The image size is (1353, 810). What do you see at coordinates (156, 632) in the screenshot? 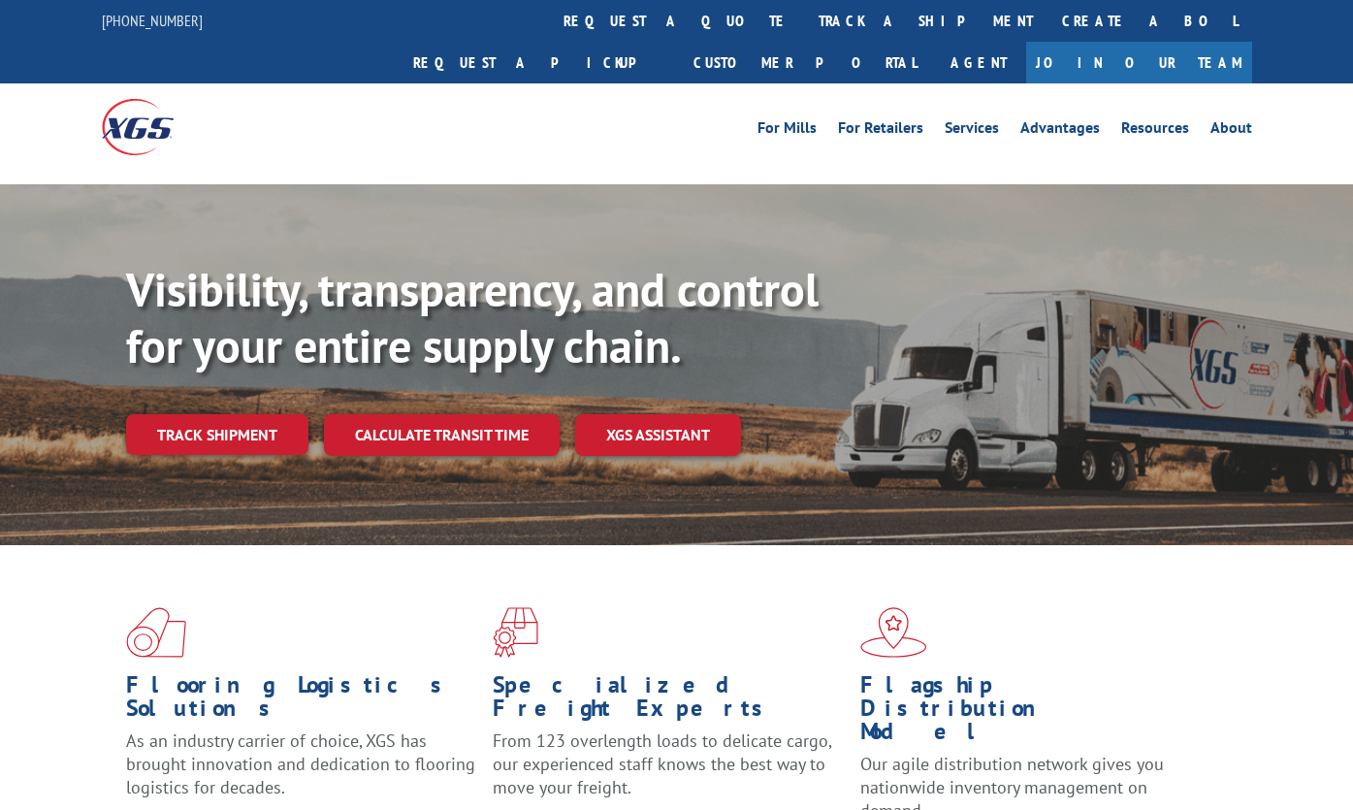
I see `img: xgs-icon-total-supply-chain-intelligence-red` at bounding box center [156, 632].